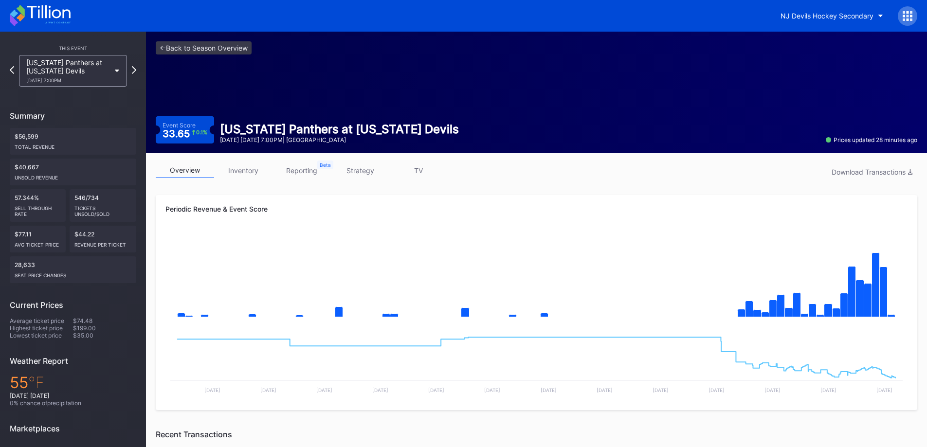  What do you see at coordinates (73, 141) in the screenshot?
I see `div: $56,599` at bounding box center [73, 141].